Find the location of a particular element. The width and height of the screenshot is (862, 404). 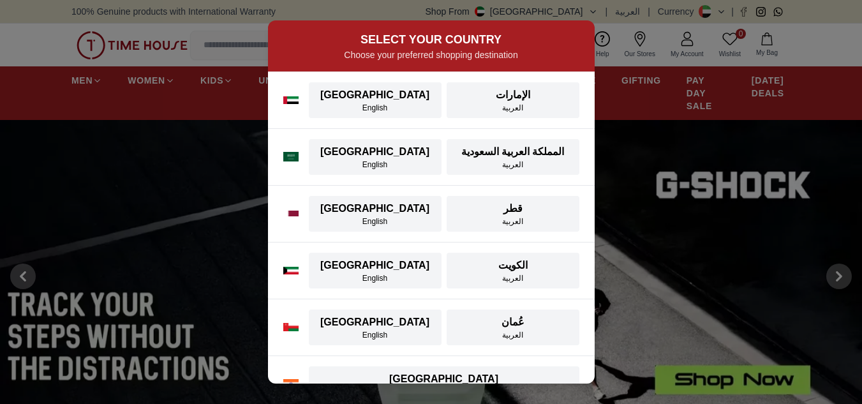

img: Kuwait flag is located at coordinates (291, 271).